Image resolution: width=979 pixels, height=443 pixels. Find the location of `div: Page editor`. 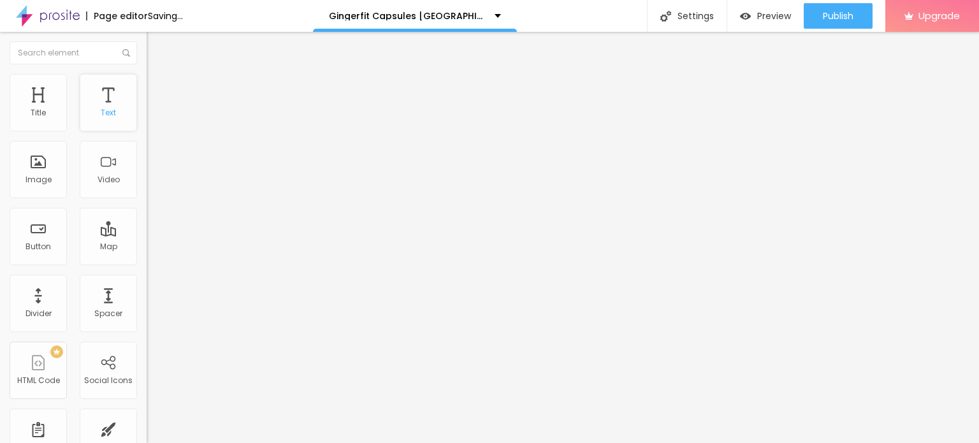

div: Page editor is located at coordinates (117, 16).